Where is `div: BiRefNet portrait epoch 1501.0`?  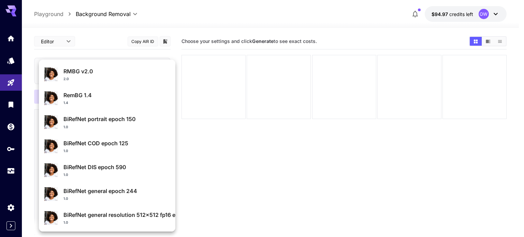 div: BiRefNet portrait epoch 1501.0 is located at coordinates (107, 122).